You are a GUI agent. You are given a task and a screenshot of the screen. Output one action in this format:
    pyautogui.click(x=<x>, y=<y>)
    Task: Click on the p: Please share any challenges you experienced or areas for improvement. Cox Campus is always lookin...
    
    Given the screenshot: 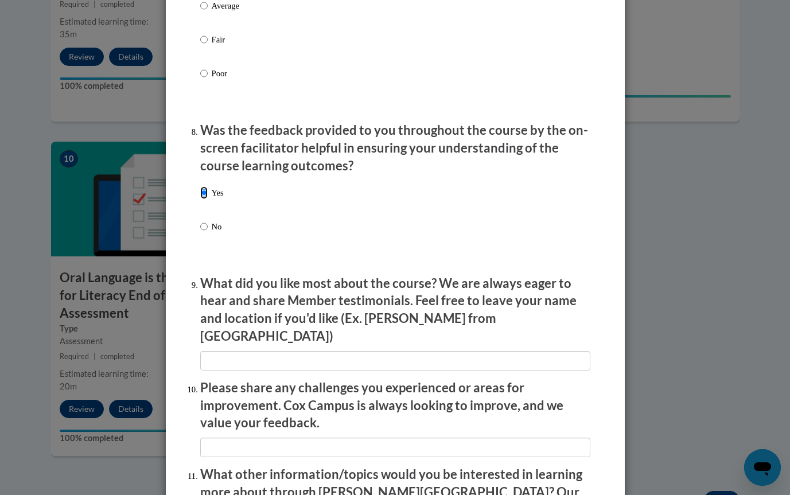 What is the action you would take?
    pyautogui.click(x=395, y=406)
    